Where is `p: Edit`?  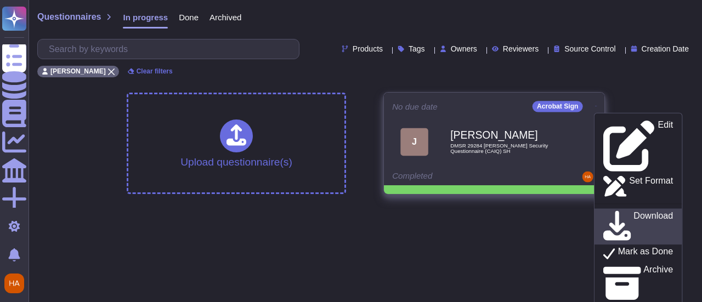 p: Edit is located at coordinates (665, 146).